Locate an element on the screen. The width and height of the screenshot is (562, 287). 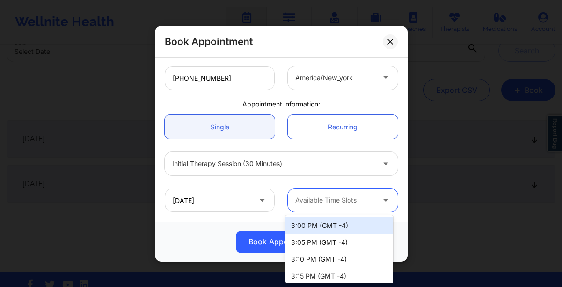
div: 3:05 PM (GMT -4) is located at coordinates (339, 242).